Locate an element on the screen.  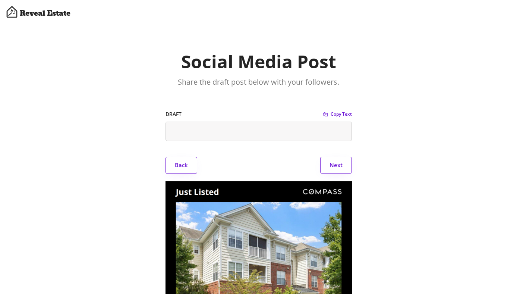
h6: DRAFT is located at coordinates (244, 114).